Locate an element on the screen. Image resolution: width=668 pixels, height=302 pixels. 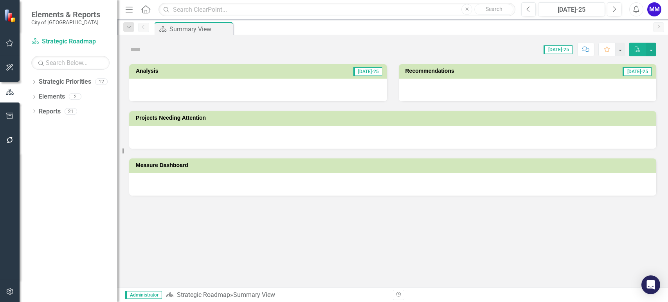
div: Open Intercom Messenger is located at coordinates (651, 285).